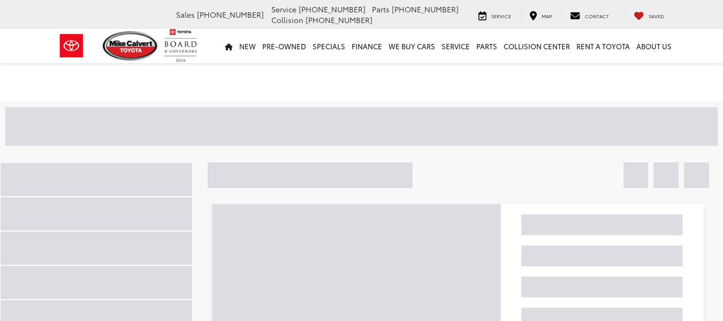 Image resolution: width=723 pixels, height=321 pixels. I want to click on span: Map, so click(547, 16).